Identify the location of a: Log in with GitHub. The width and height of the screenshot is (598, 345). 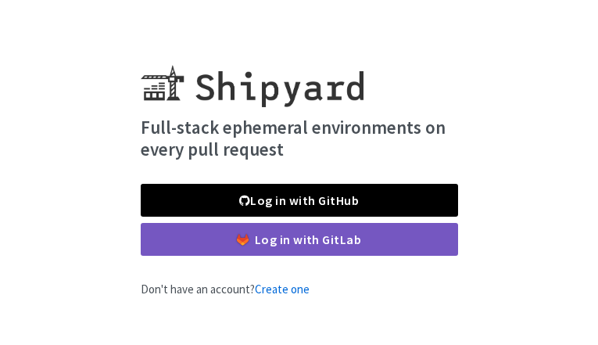
(299, 200).